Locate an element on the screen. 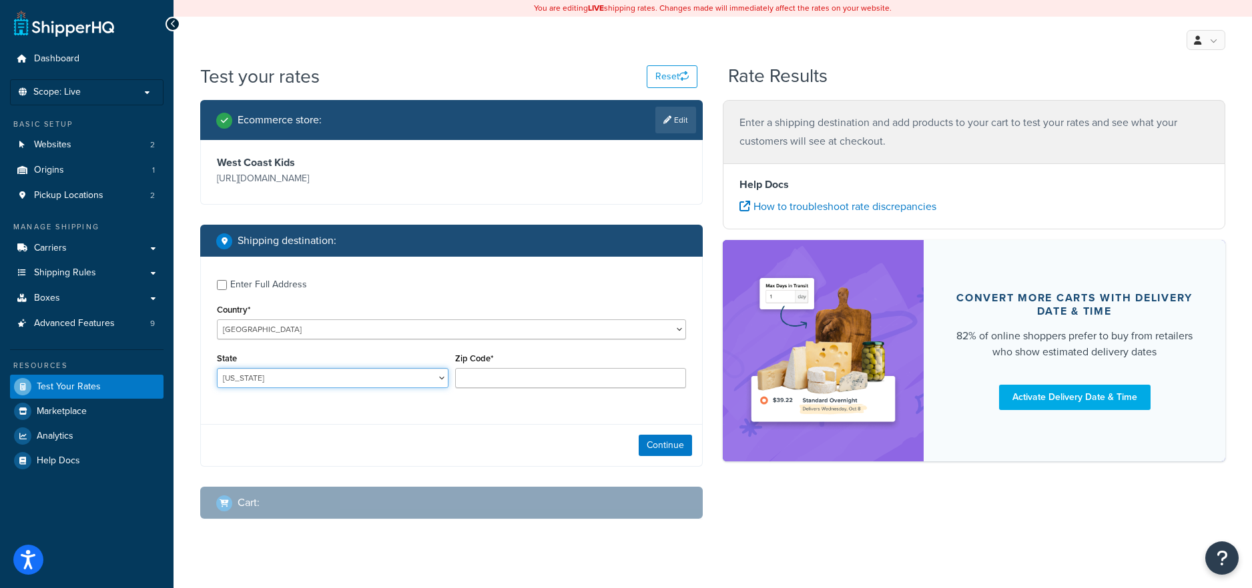 This screenshot has height=588, width=1252. a: Activate Delivery Date & Time is located at coordinates (1074, 398).